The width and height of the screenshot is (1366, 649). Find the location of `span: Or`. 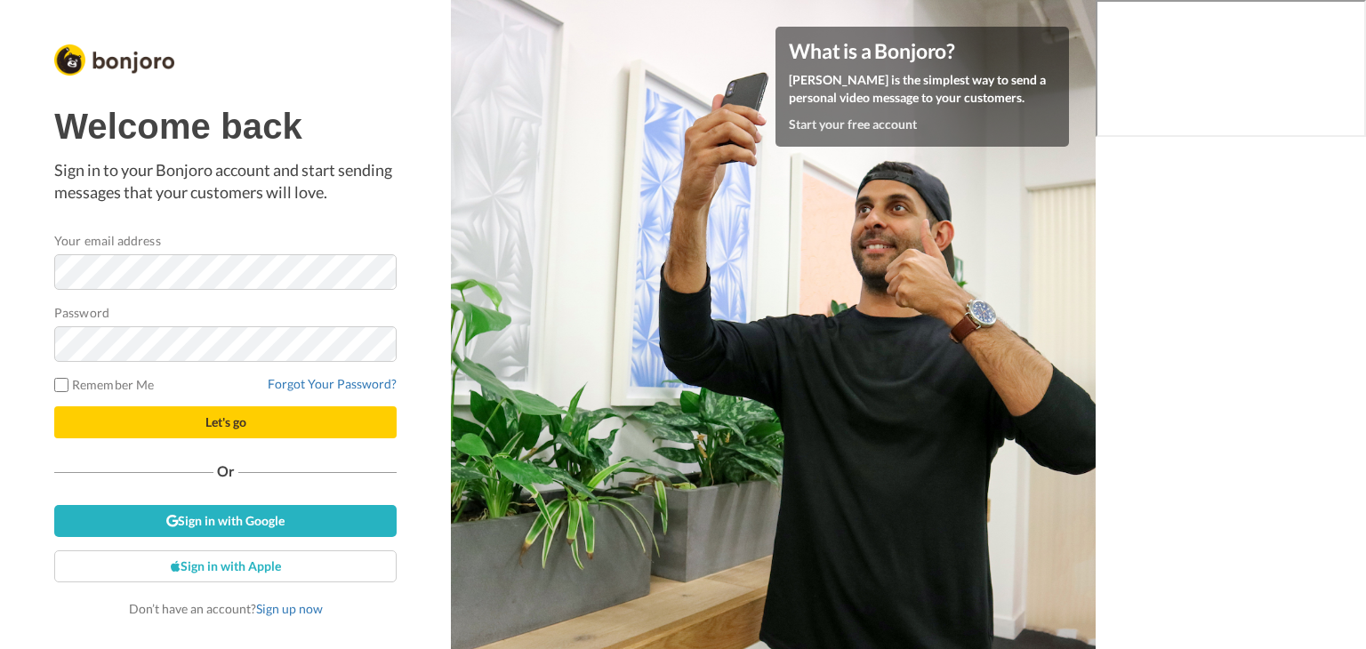

span: Or is located at coordinates (226, 471).